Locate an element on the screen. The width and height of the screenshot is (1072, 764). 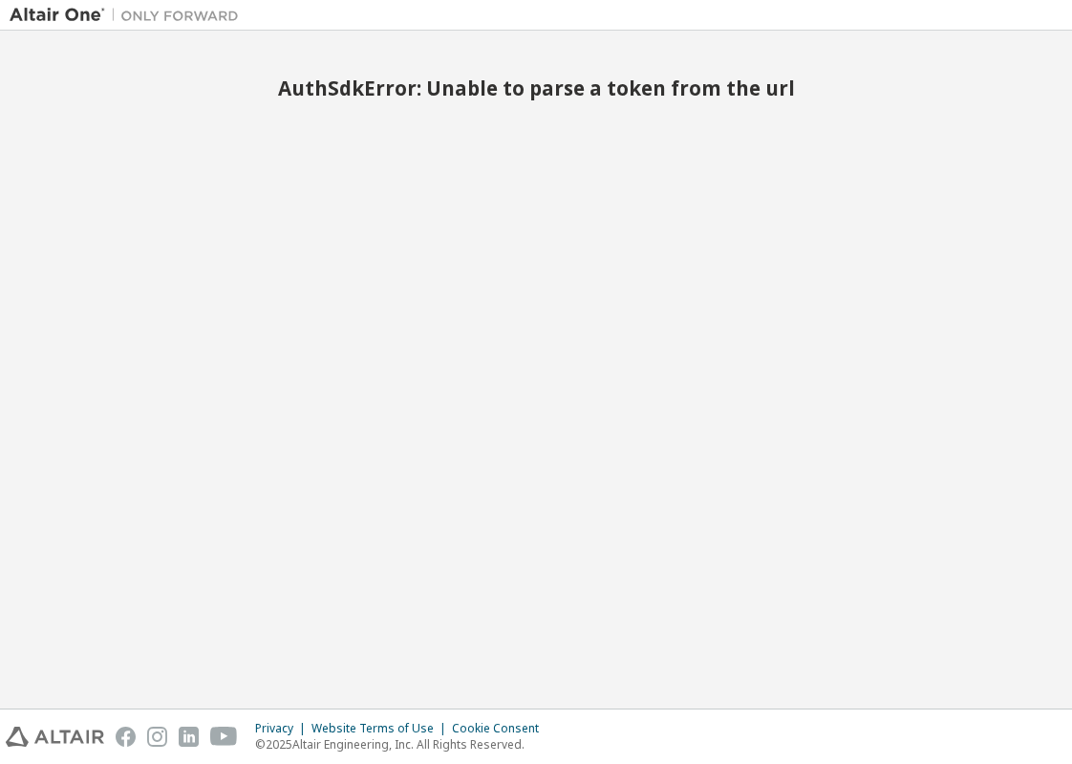
img: altair_logo.svg is located at coordinates (54, 736).